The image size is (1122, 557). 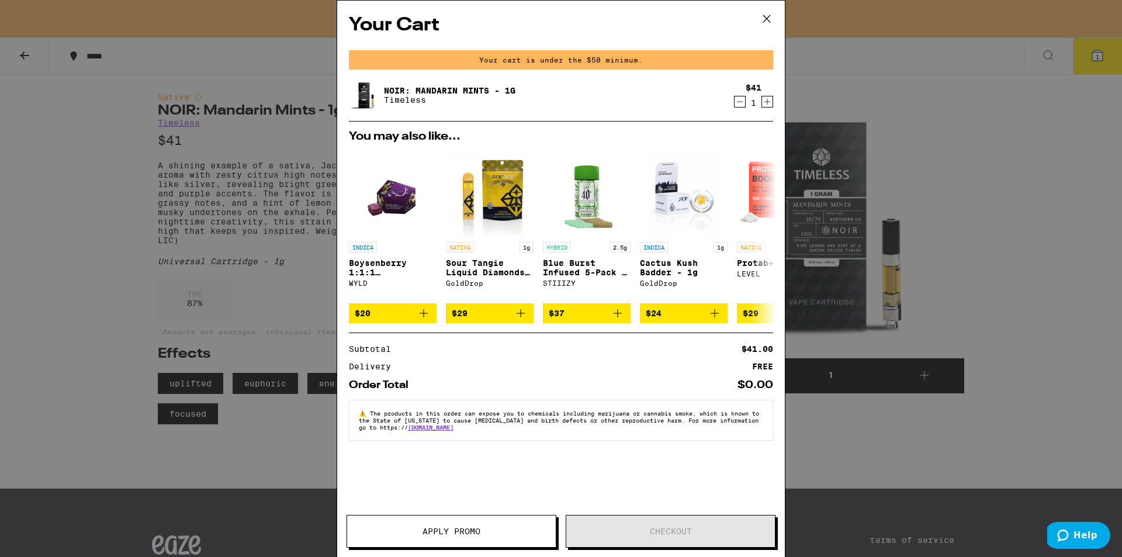 I want to click on div: $41, so click(x=753, y=88).